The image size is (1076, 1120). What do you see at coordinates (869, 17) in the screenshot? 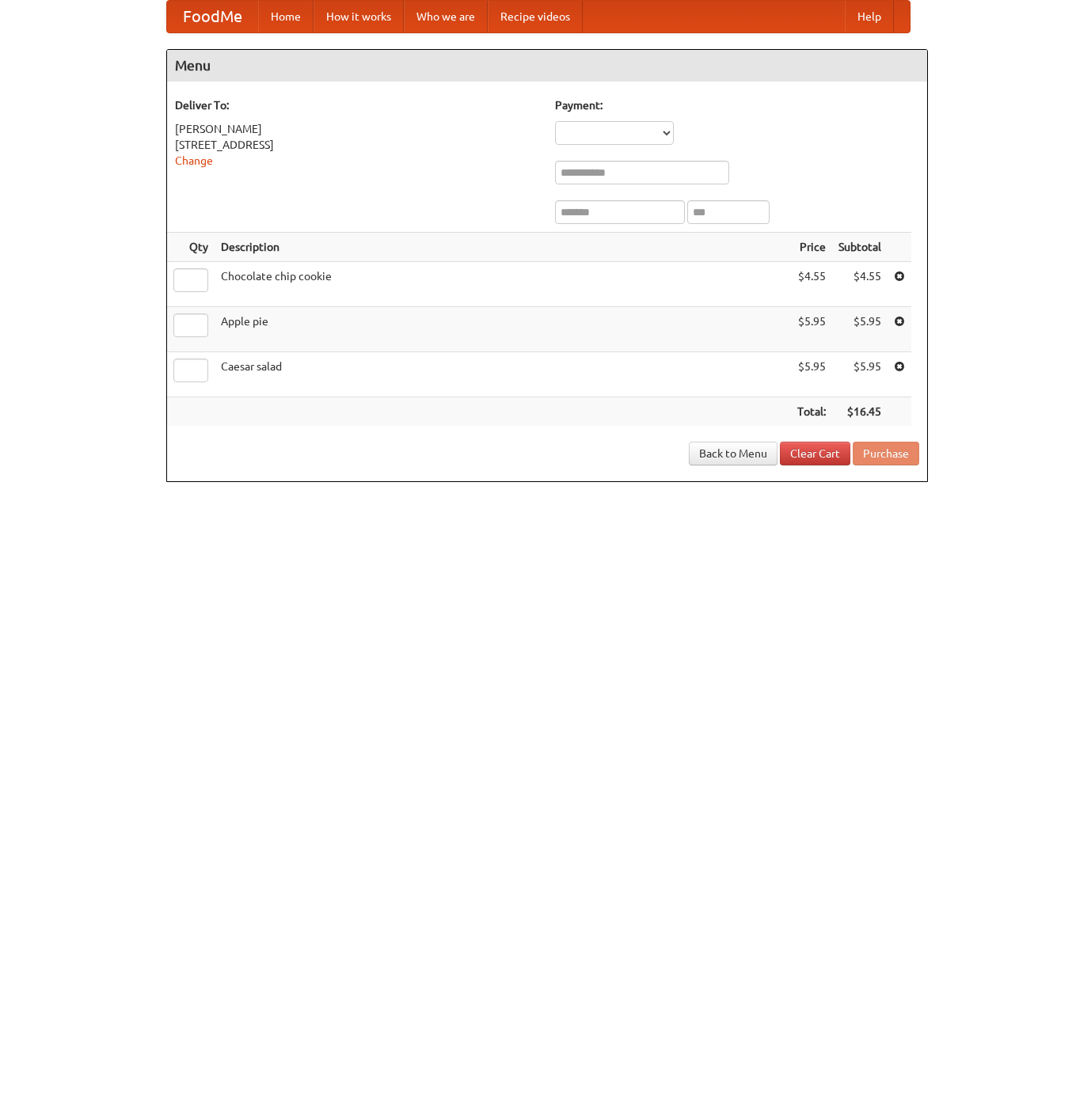
I see `a: Help` at bounding box center [869, 17].